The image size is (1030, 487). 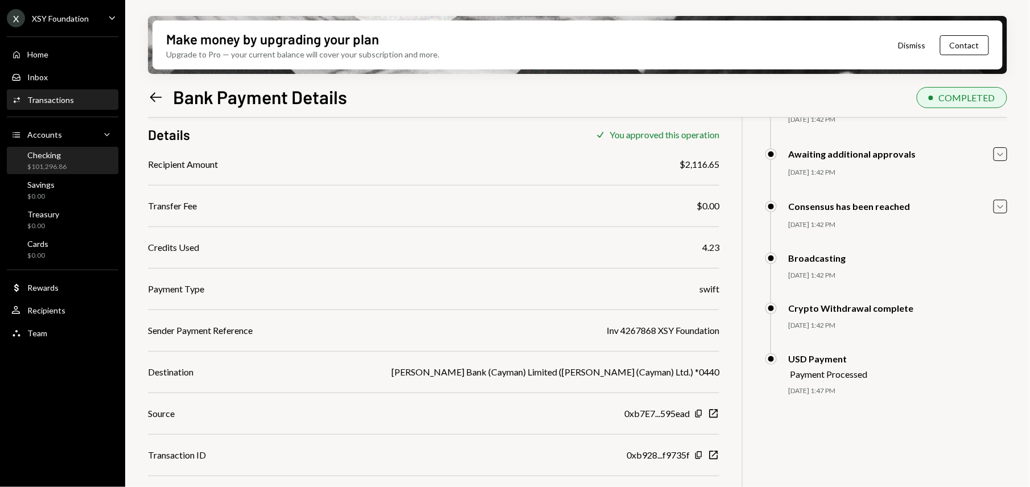 I want to click on div: Cards, so click(x=38, y=244).